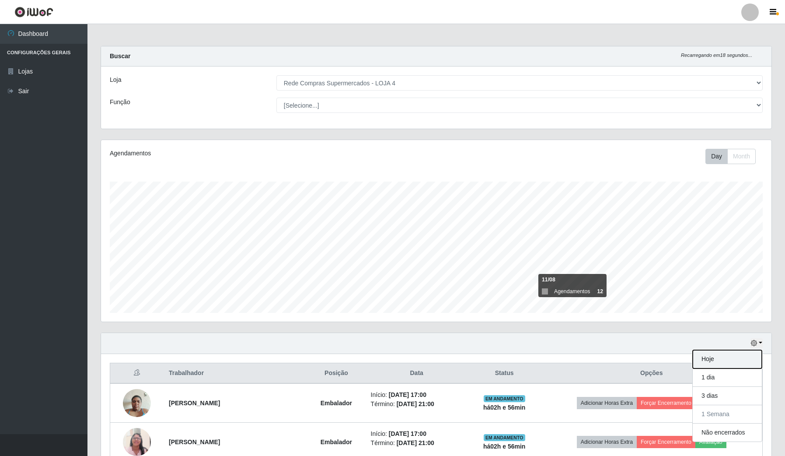  What do you see at coordinates (727, 396) in the screenshot?
I see `button: 3 dias` at bounding box center [727, 396].